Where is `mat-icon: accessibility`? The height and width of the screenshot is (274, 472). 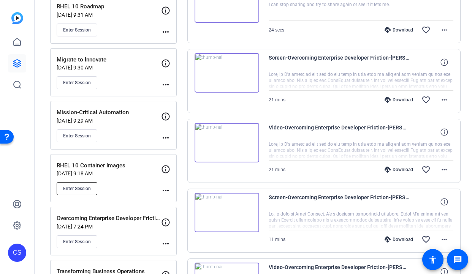
mat-icon: accessibility is located at coordinates (433, 260).